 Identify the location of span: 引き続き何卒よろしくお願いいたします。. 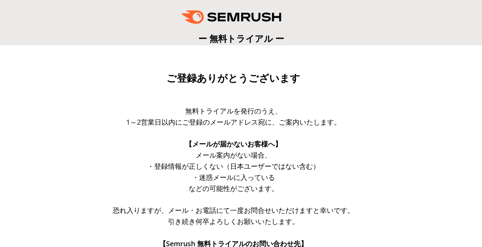
(234, 221).